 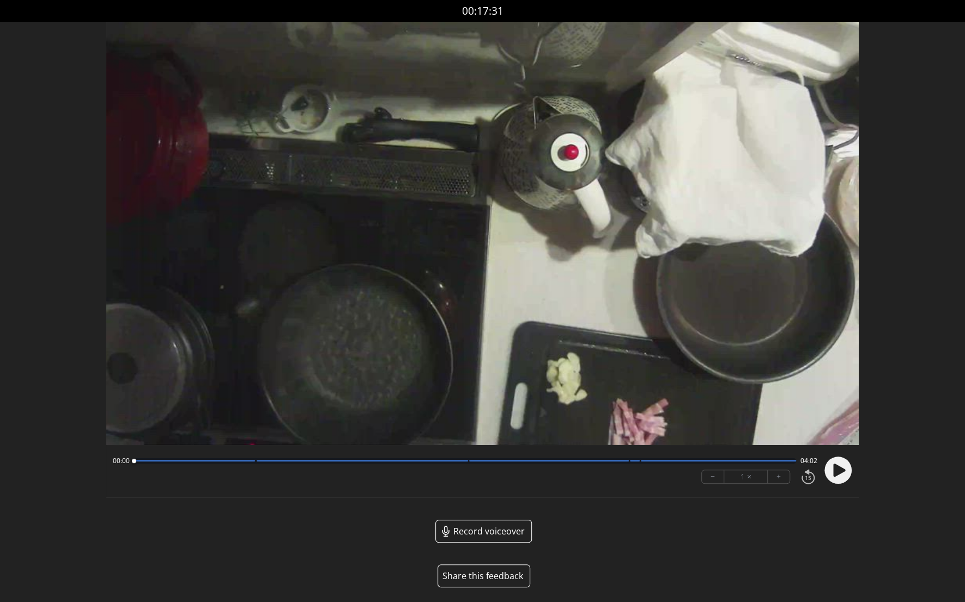 What do you see at coordinates (489, 531) in the screenshot?
I see `span: Record voiceover` at bounding box center [489, 531].